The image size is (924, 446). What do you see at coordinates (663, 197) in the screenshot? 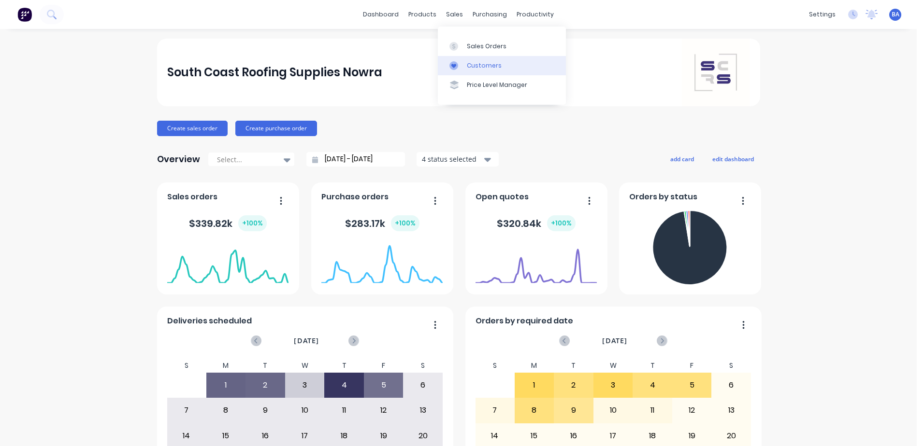
I see `span: Orders by status` at bounding box center [663, 197].